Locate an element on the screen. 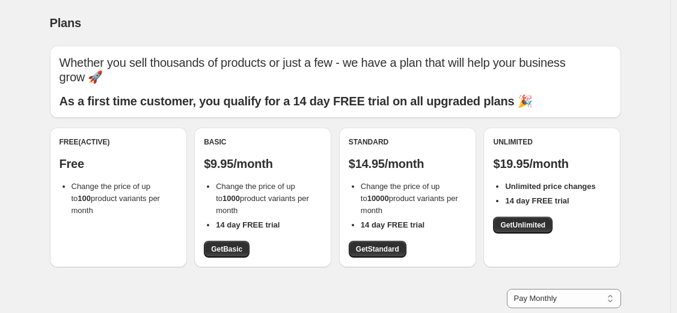 The height and width of the screenshot is (313, 677). b: As a first time customer, you qualify for a 14 day FREE trial on all upgraded plans 🎉 is located at coordinates (296, 101).